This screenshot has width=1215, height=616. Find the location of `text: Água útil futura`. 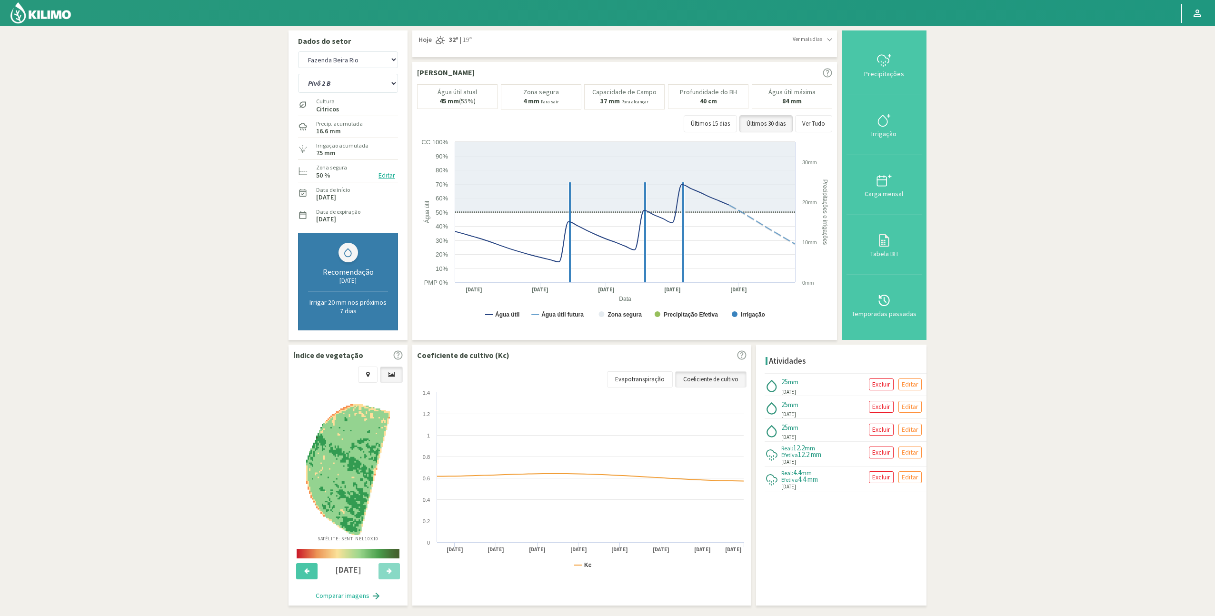

text: Água útil futura is located at coordinates (562, 314).